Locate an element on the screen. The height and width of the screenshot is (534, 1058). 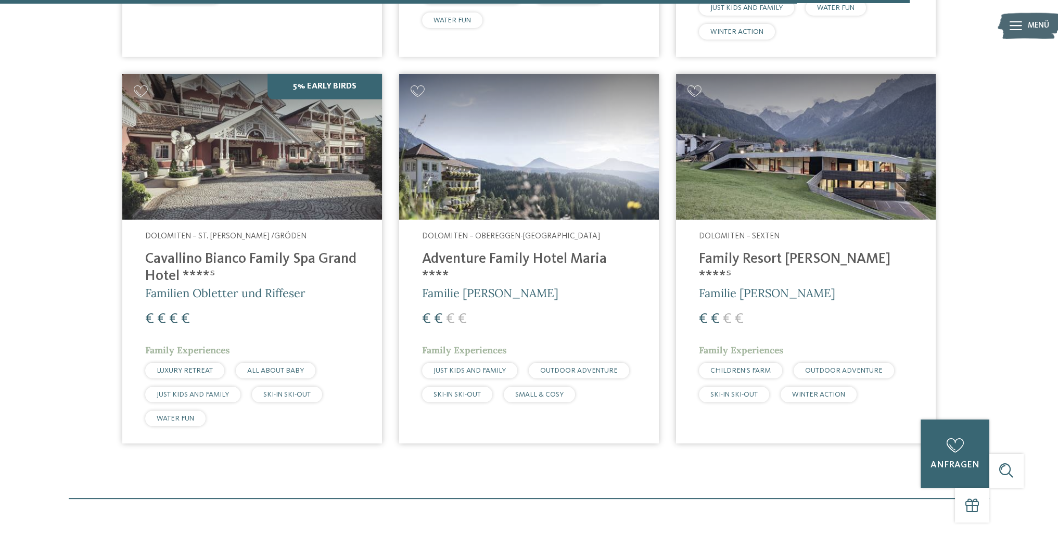
span: anfragen is located at coordinates (955, 465).